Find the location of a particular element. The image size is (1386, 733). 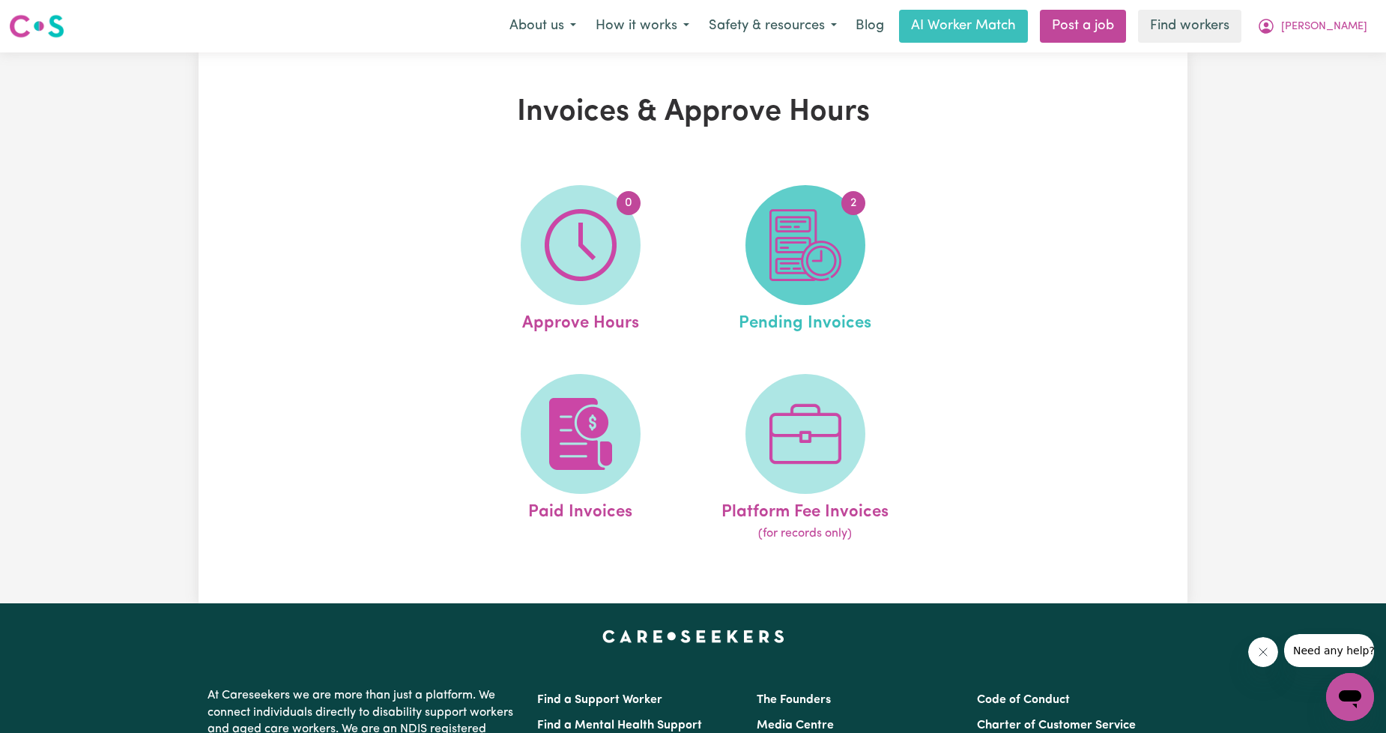

button: Safety & resources is located at coordinates (772, 26).